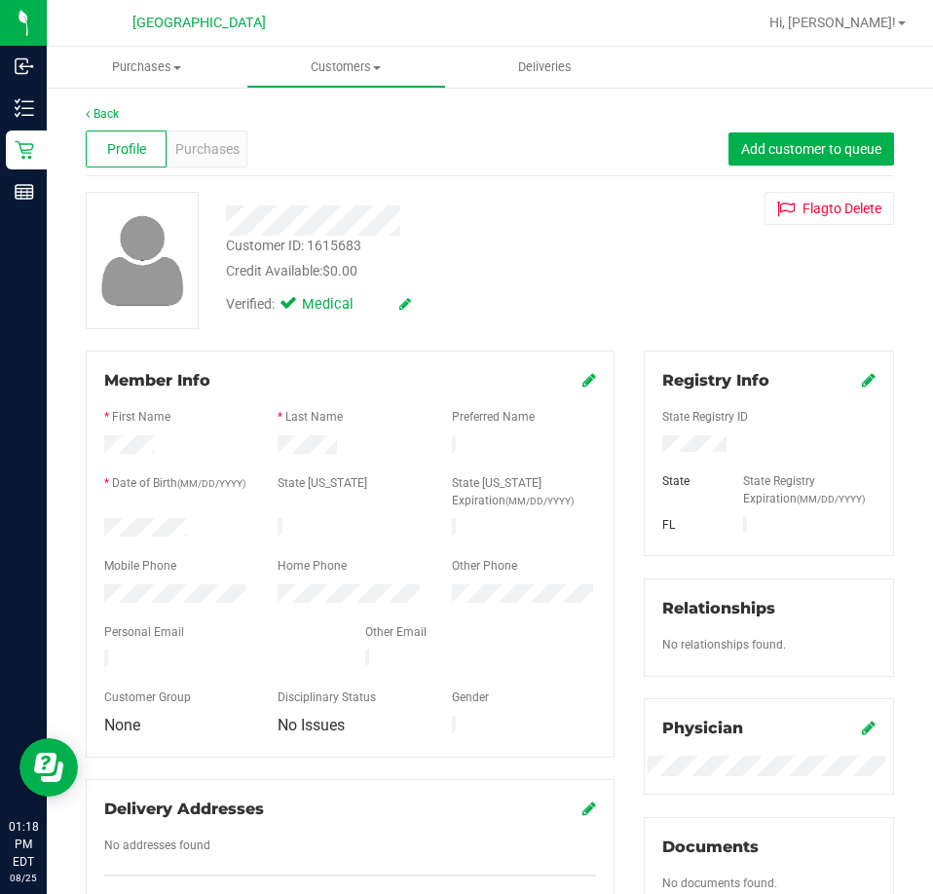  I want to click on label: Preferred Name, so click(493, 417).